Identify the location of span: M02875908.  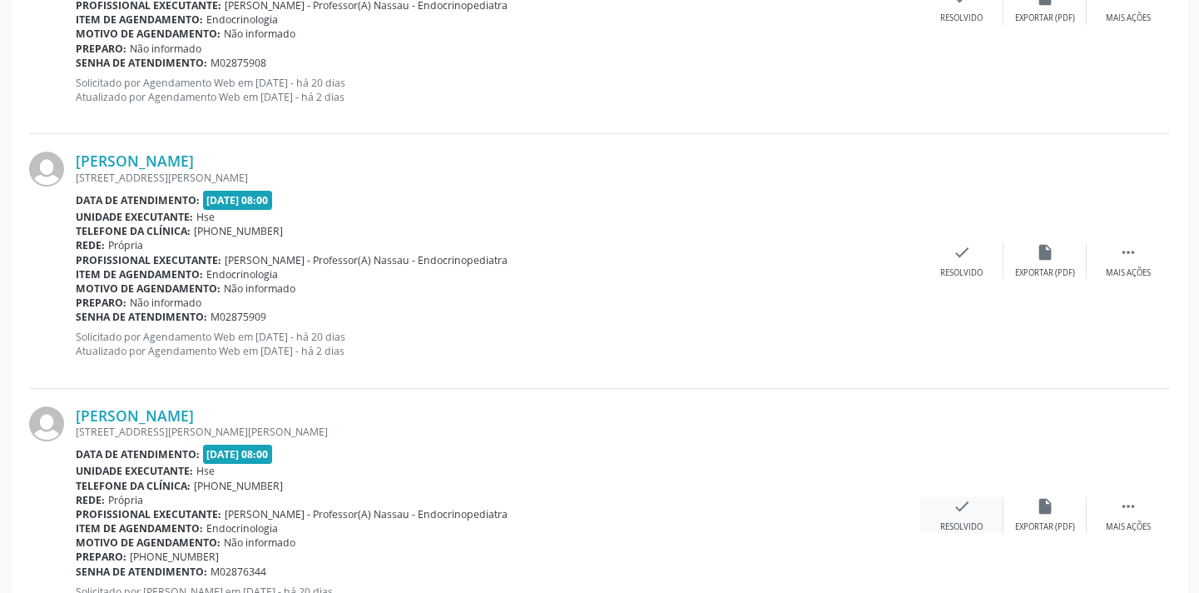
(238, 62).